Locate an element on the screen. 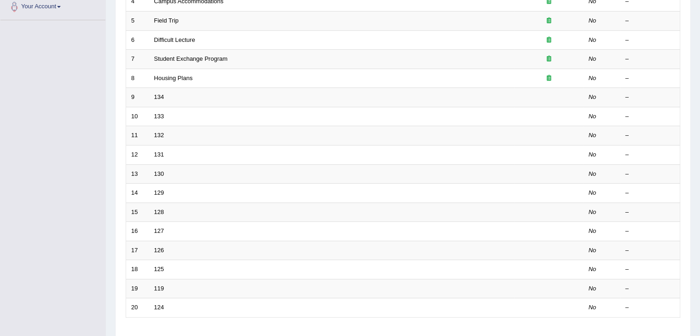 The width and height of the screenshot is (700, 336). td: 17 is located at coordinates (138, 250).